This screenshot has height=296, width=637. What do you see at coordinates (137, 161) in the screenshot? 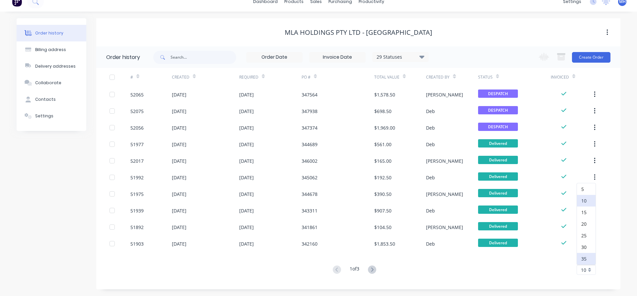
I see `div: 52017` at bounding box center [137, 161].